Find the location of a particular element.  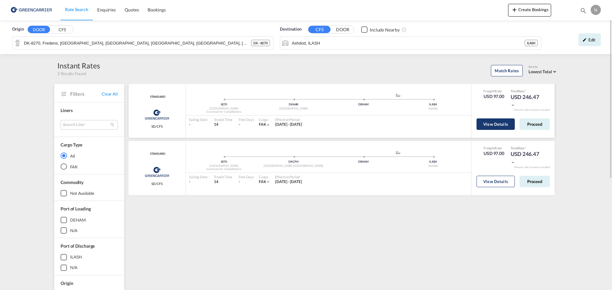

span: SD/CFS is located at coordinates (157, 127).